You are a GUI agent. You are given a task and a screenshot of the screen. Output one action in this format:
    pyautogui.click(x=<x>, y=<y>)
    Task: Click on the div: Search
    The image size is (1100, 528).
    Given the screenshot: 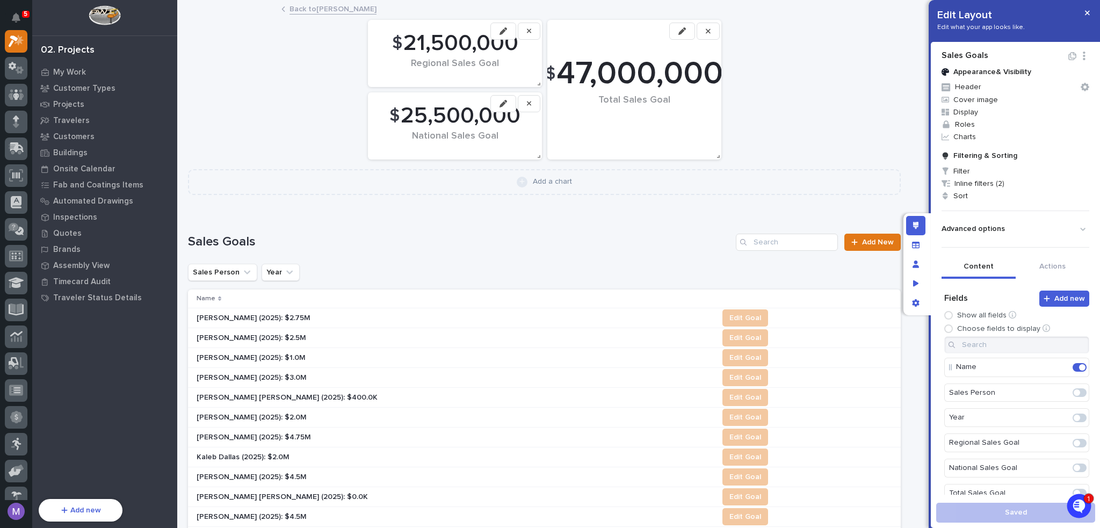 What is the action you would take?
    pyautogui.click(x=787, y=242)
    